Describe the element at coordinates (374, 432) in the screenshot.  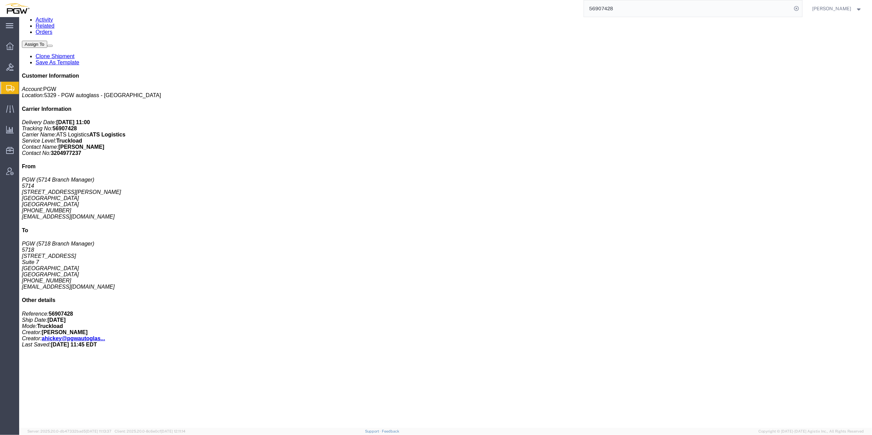
I see `a: Support` at that location.